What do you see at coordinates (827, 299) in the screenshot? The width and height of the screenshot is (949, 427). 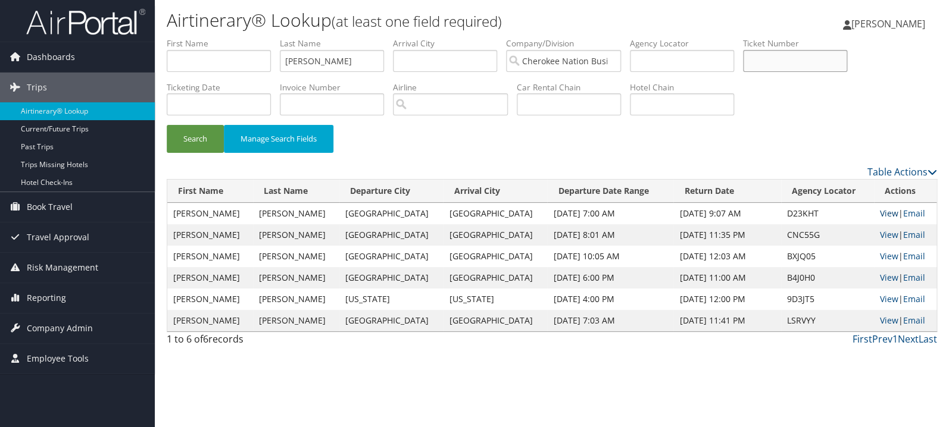 I see `td: 9D3JT5` at bounding box center [827, 299].